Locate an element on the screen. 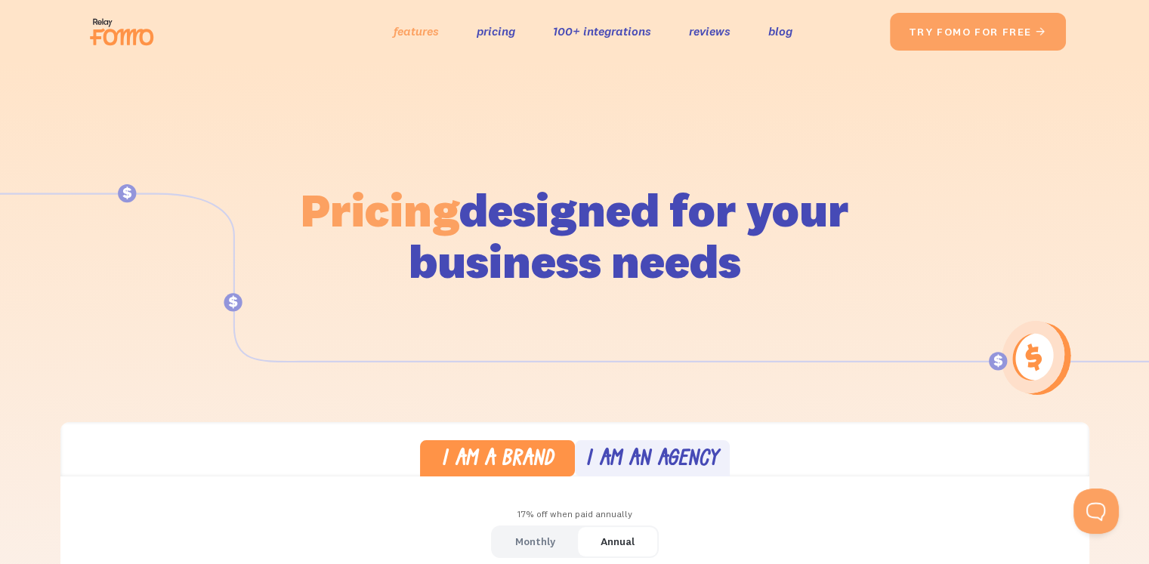 This screenshot has height=564, width=1149. a: 100+ integrations is located at coordinates (602, 31).